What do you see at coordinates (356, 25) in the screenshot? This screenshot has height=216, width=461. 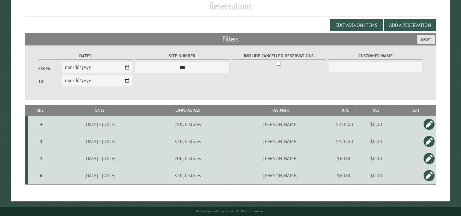 I see `button: Edit Add-on Items` at bounding box center [356, 25].